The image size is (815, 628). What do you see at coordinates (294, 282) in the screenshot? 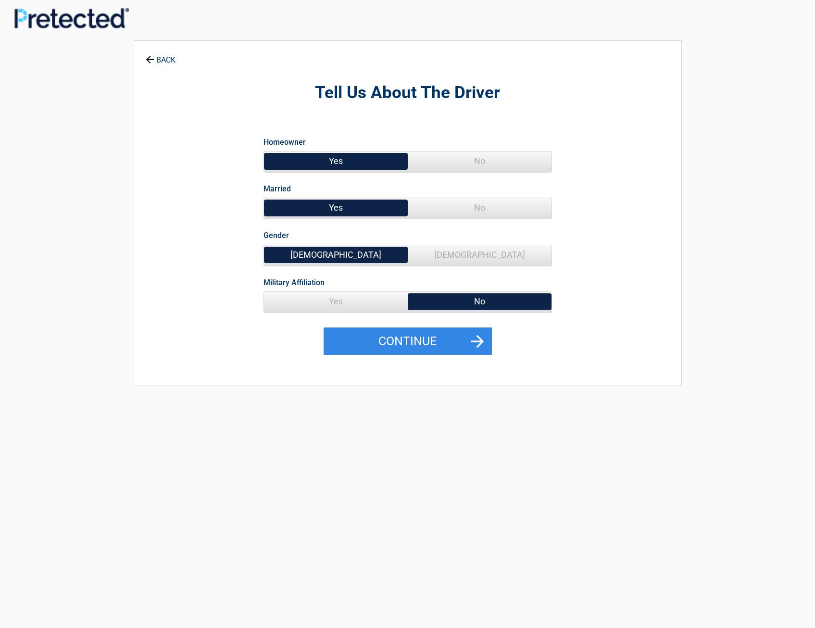
I see `label: Military Affiliation` at bounding box center [294, 282].